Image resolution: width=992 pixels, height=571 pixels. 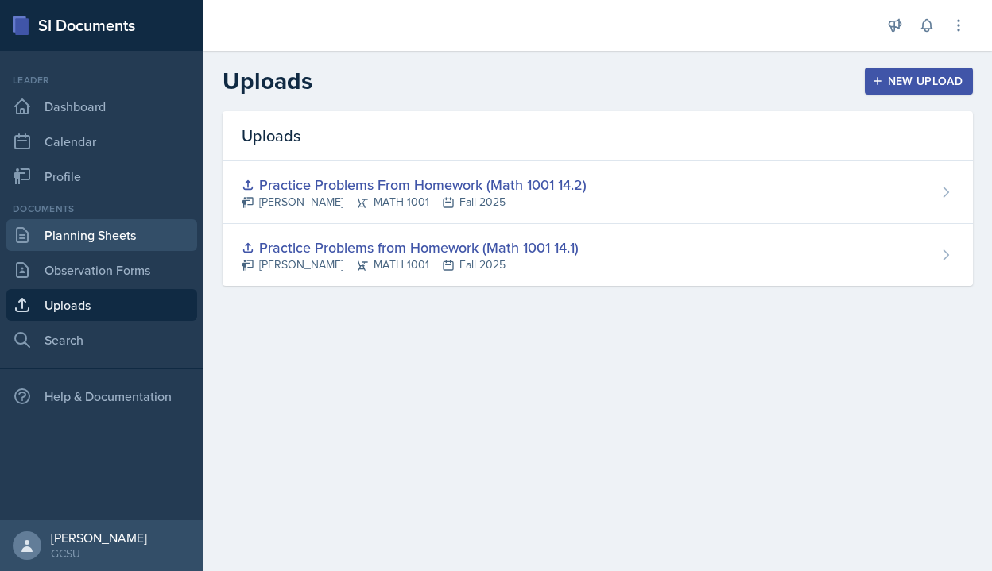 I want to click on a: Dashboard, so click(x=102, y=107).